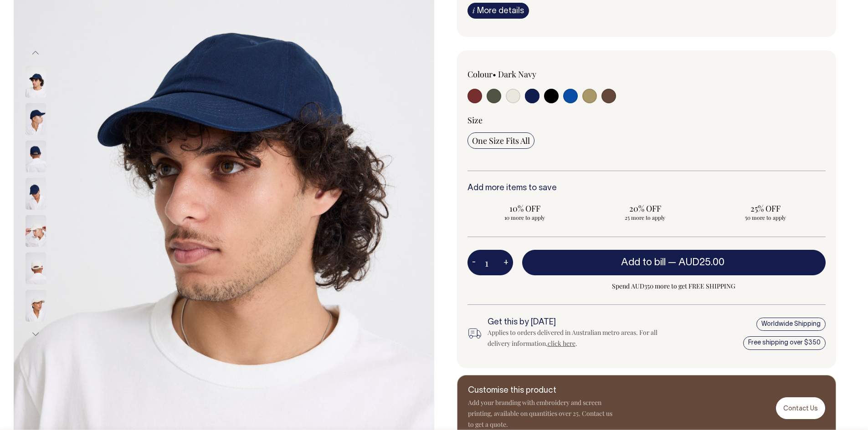 The height and width of the screenshot is (430, 868). I want to click on span: Spend AUD350 more to get FREE SHIPPING, so click(674, 286).